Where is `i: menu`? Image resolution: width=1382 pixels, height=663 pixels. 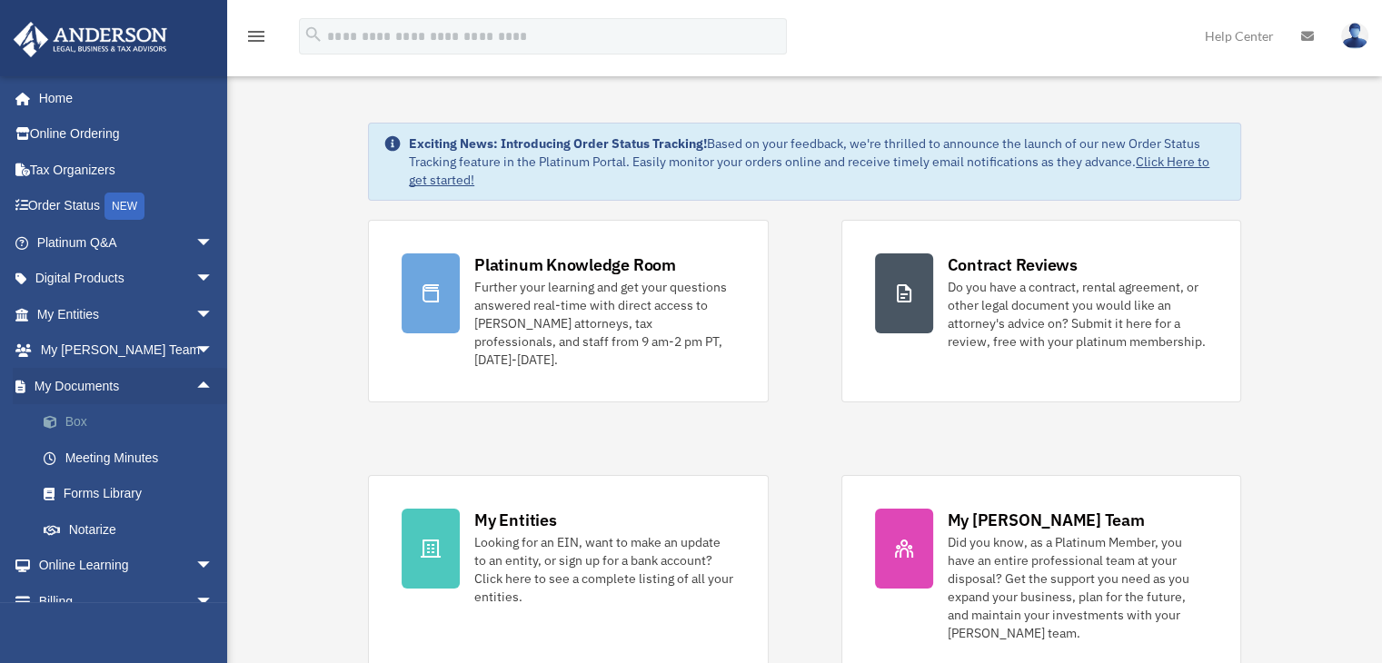 i: menu is located at coordinates (256, 36).